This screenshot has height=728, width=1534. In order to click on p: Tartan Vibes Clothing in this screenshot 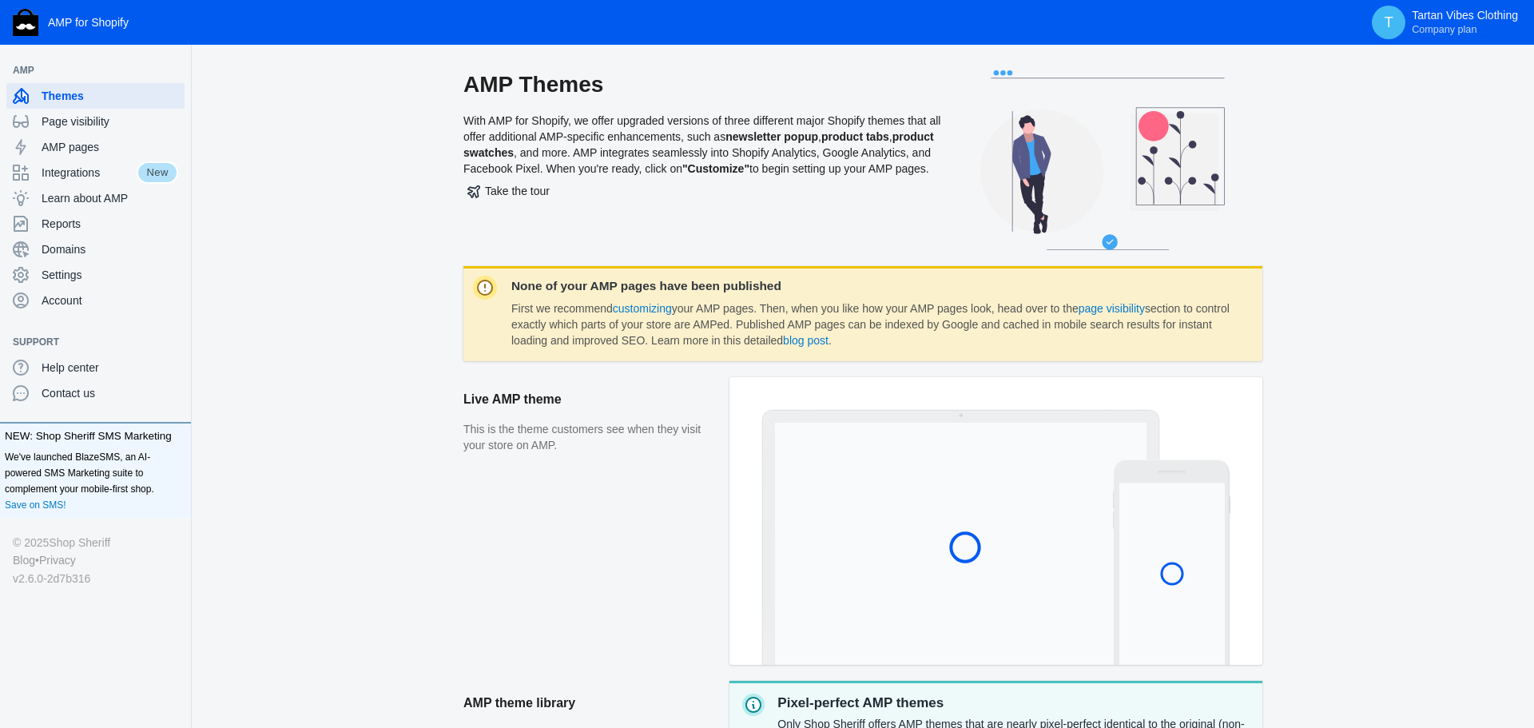, I will do `click(1465, 22)`.